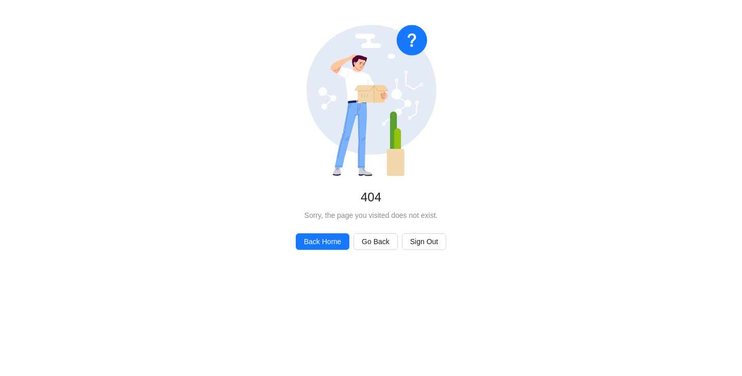 The image size is (742, 376). Describe the element at coordinates (323, 242) in the screenshot. I see `button: Back Home` at that location.